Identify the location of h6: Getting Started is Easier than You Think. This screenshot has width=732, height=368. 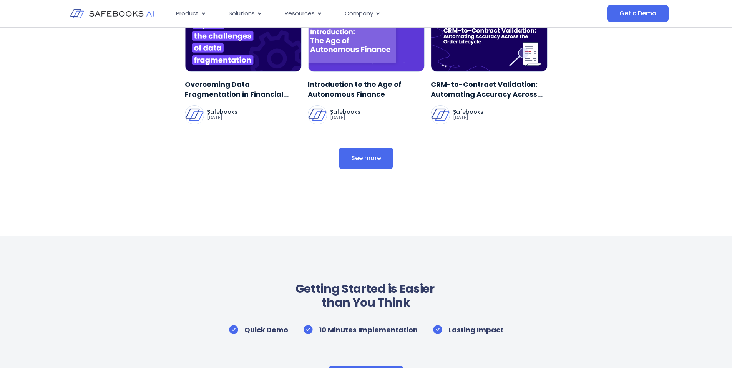
(366, 296).